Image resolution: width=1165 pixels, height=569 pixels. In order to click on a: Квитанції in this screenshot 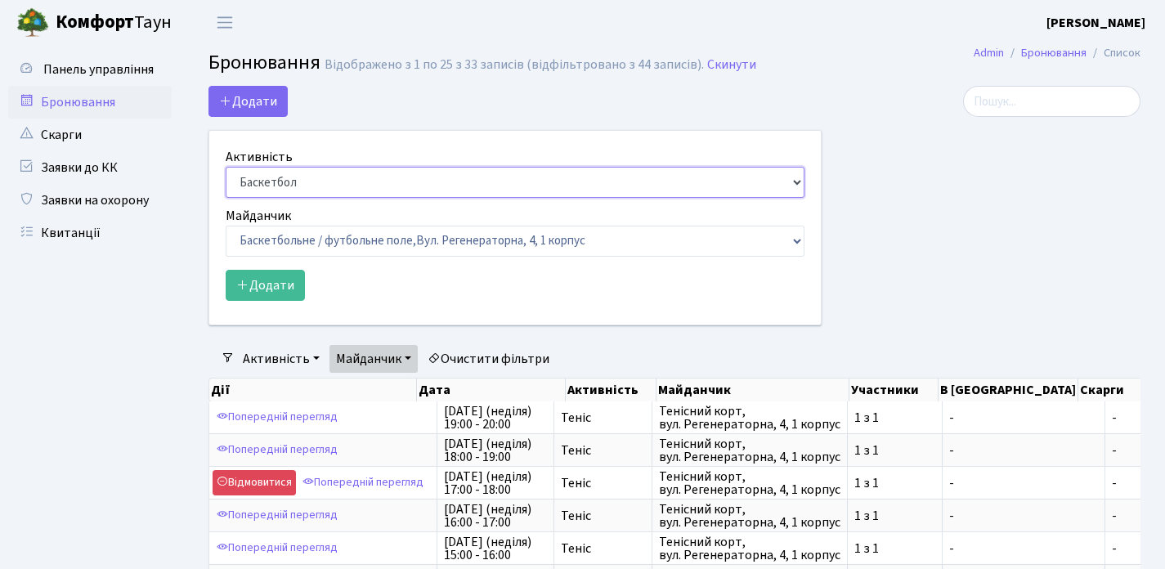, I will do `click(90, 233)`.